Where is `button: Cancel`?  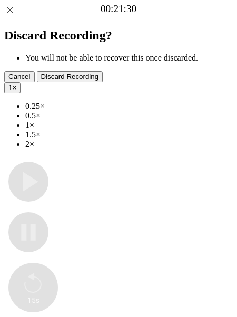 button: Cancel is located at coordinates (19, 76).